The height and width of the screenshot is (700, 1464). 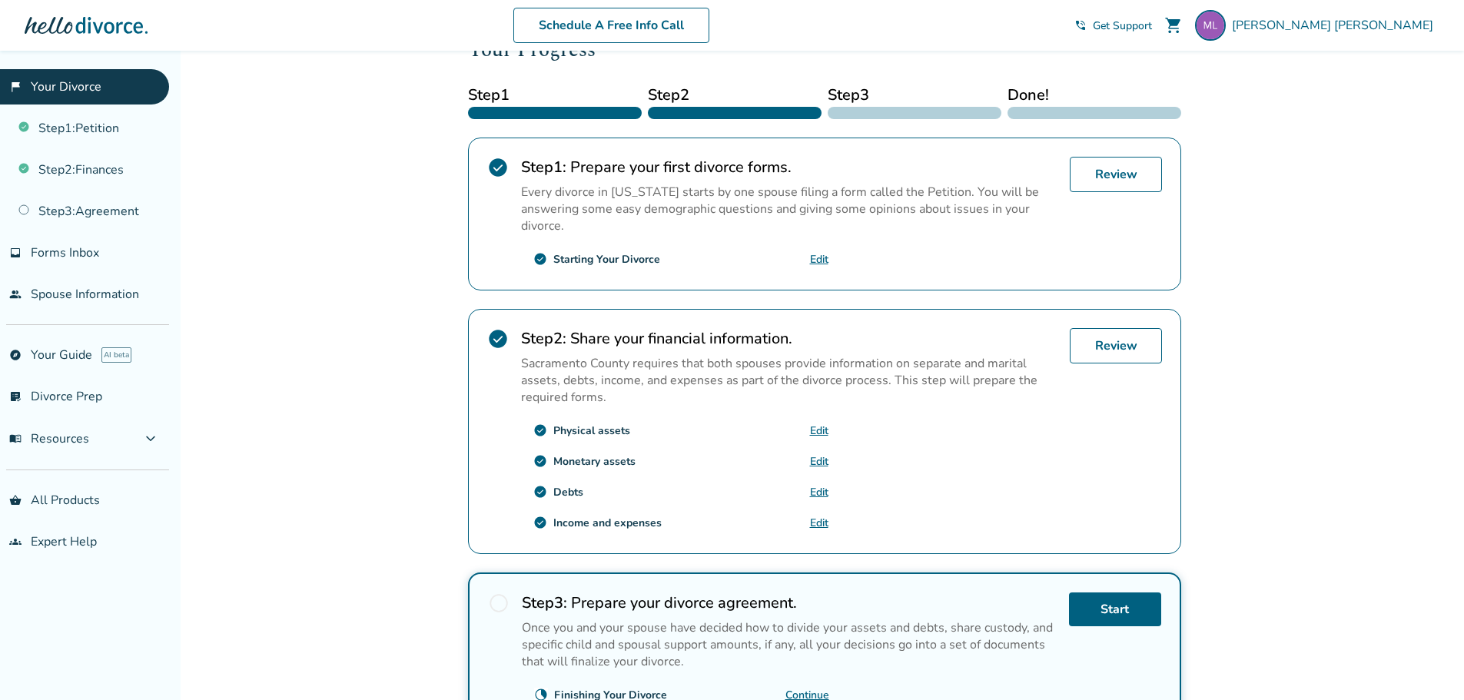 I want to click on div: Chat Widget, so click(x=1425, y=663).